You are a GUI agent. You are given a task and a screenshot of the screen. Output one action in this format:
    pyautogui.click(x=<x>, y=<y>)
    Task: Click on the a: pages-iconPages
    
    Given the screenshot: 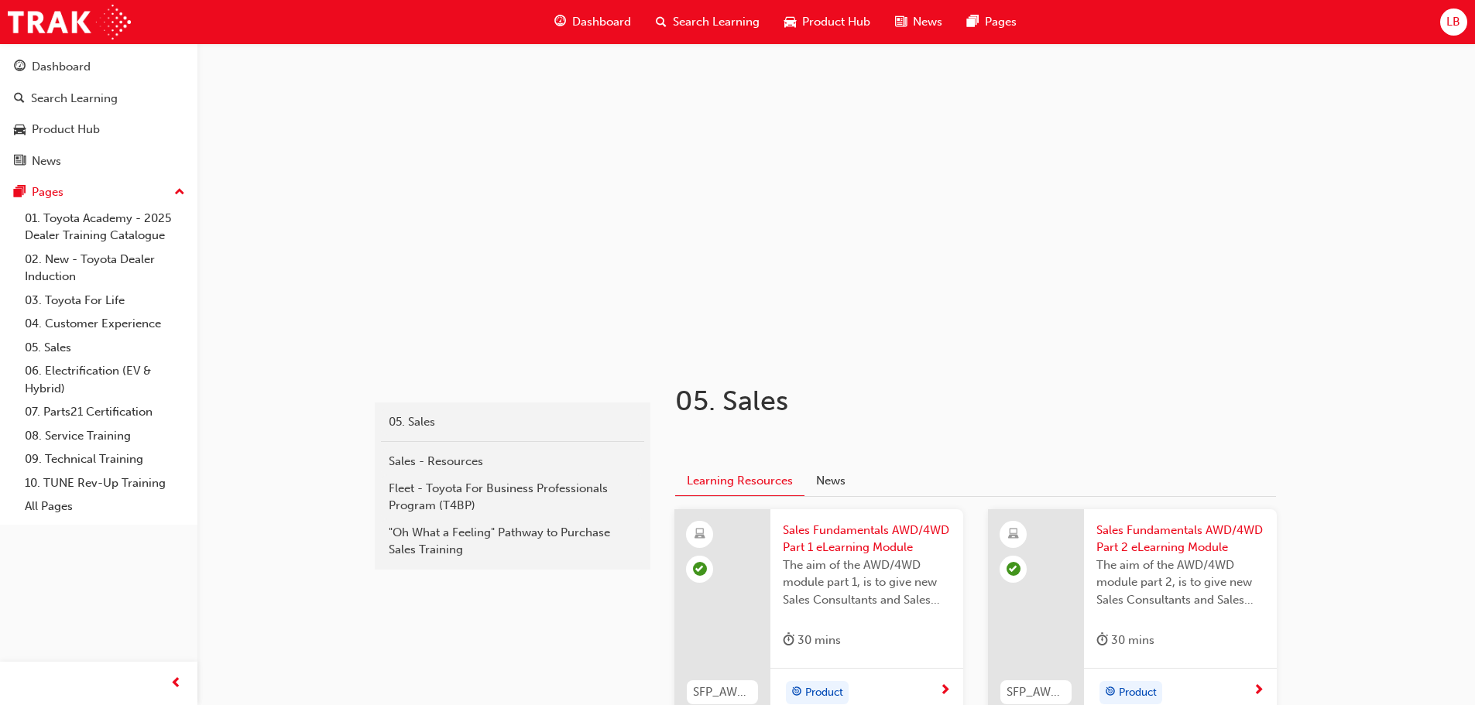 What is the action you would take?
    pyautogui.click(x=992, y=22)
    